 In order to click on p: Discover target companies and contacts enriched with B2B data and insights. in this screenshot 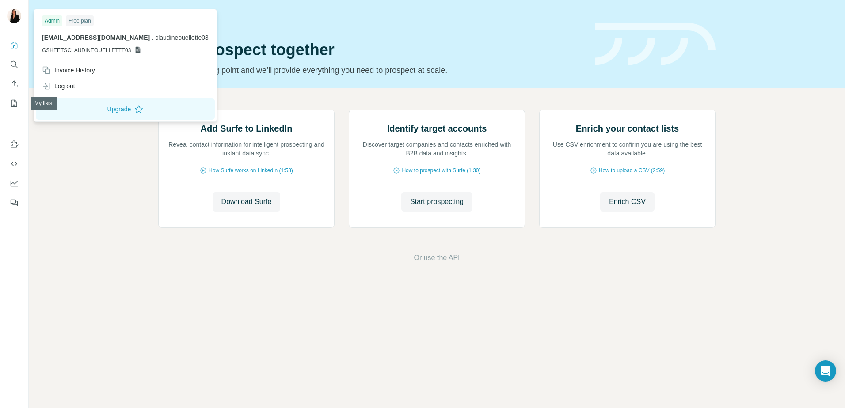, I will do `click(436, 149)`.